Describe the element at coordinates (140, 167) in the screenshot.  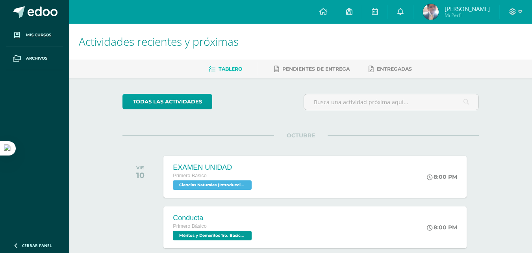
I see `div: VIE` at that location.